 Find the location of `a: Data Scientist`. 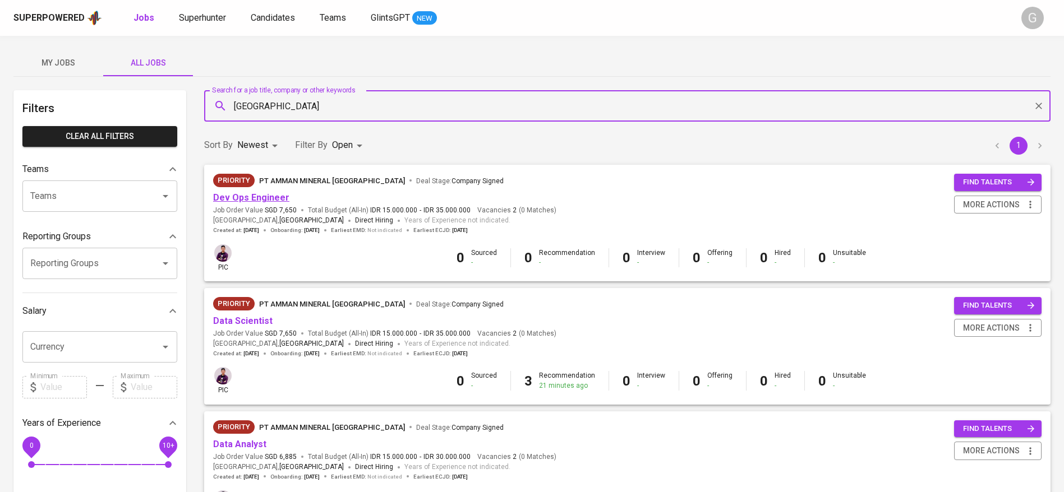

a: Data Scientist is located at coordinates (243, 321).